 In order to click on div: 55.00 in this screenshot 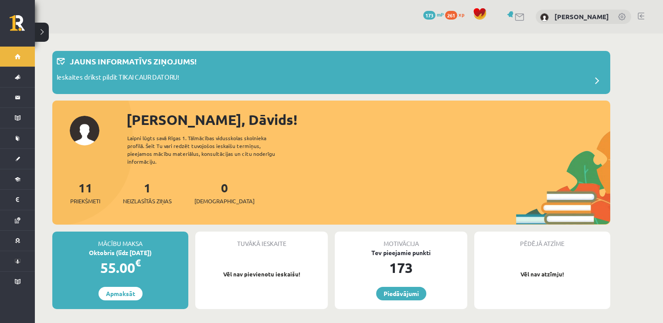, I will do `click(120, 268)`.